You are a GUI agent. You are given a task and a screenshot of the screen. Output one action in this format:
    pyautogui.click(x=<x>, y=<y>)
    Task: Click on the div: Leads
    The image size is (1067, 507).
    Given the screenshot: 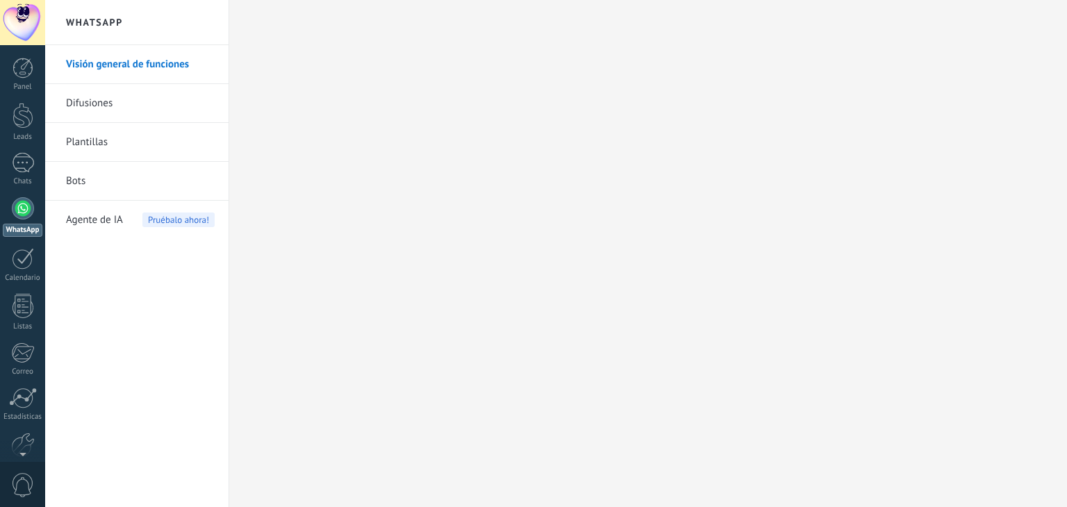 What is the action you would take?
    pyautogui.click(x=23, y=137)
    